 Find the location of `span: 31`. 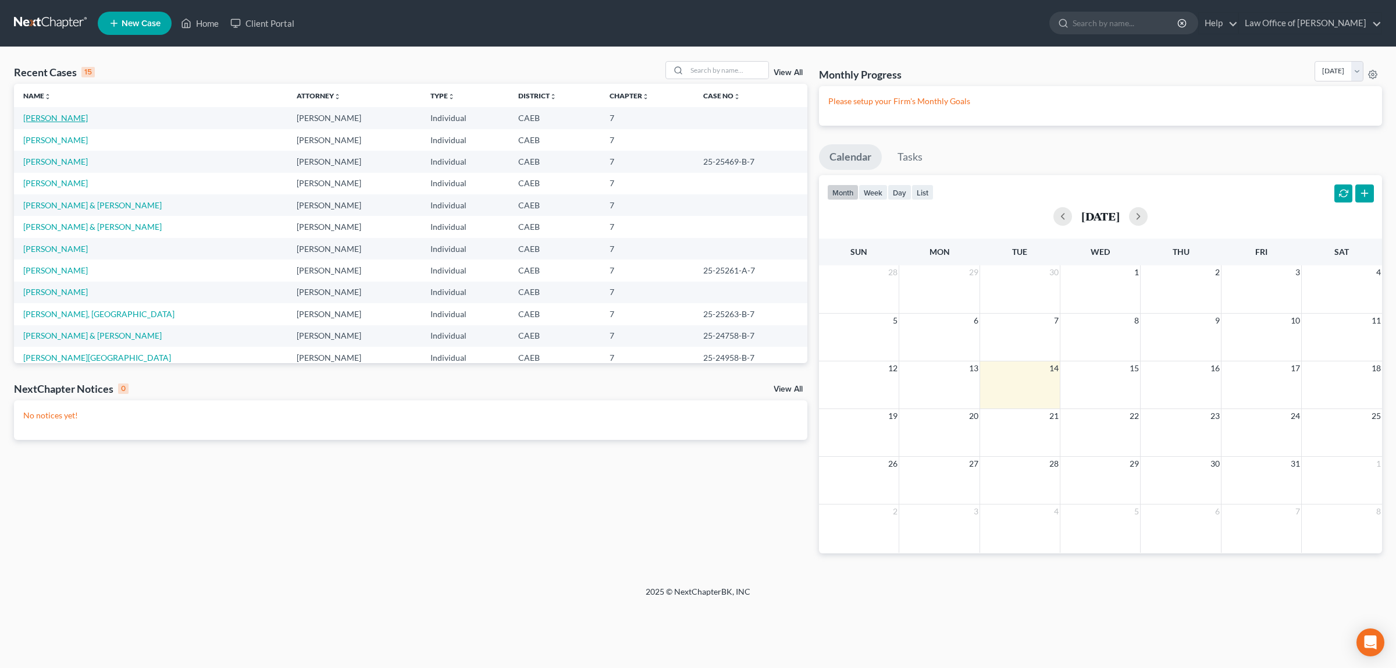

span: 31 is located at coordinates (1295, 463).